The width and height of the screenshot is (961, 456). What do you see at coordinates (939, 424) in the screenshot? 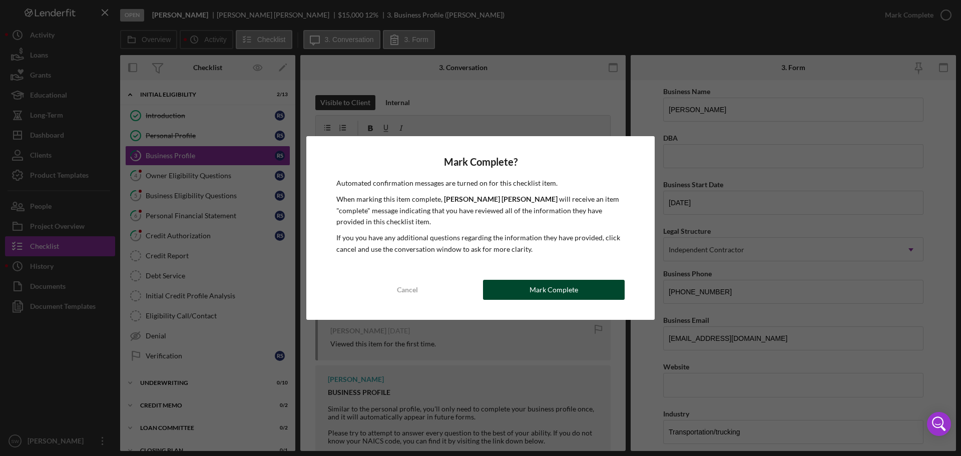
I see `div: Open Intercom Messenger` at bounding box center [939, 424].